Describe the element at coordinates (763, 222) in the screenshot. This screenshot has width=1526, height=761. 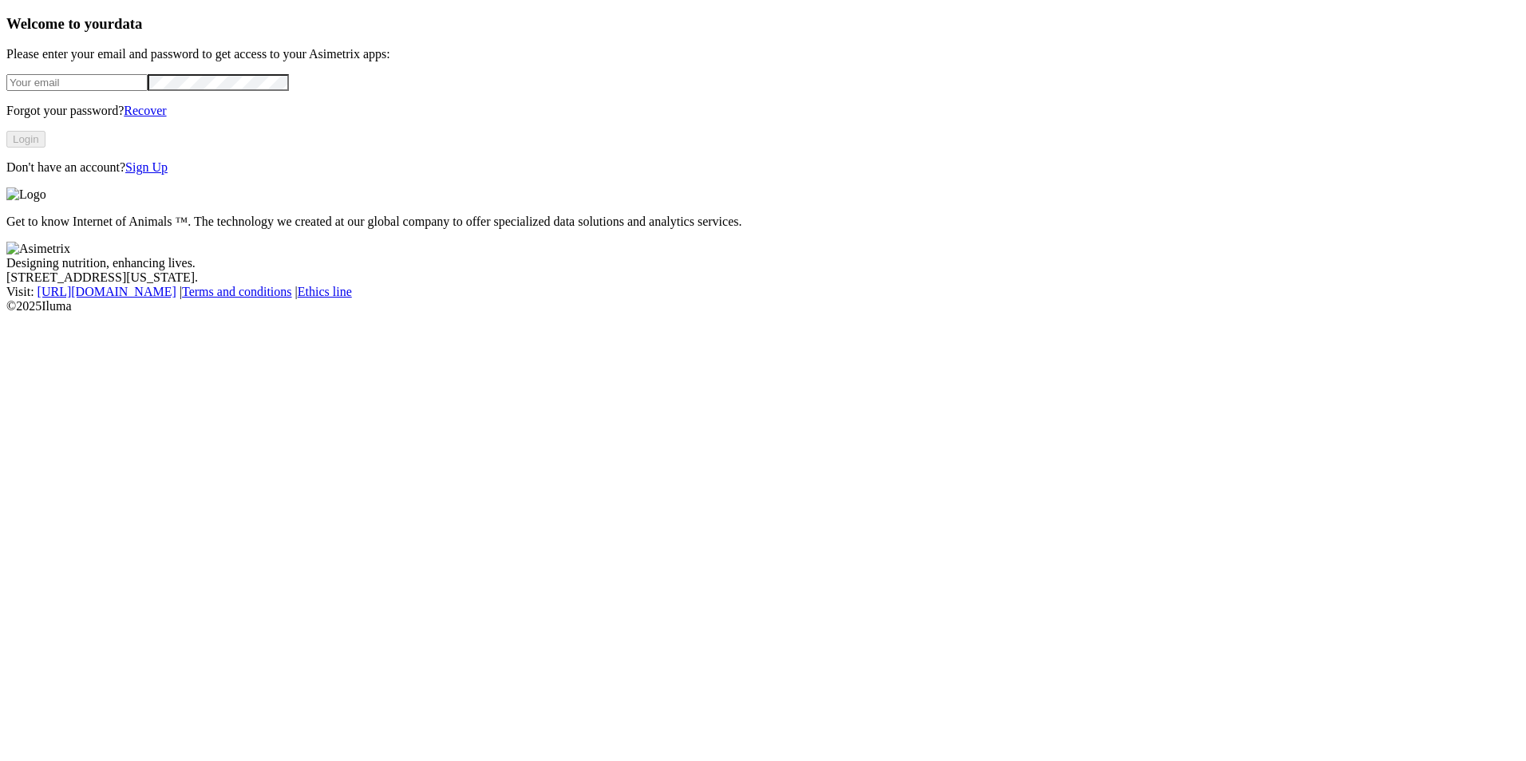
I see `p: Get to know Internet of Animals ™. The technology we created at our global company to offer speci...` at that location.